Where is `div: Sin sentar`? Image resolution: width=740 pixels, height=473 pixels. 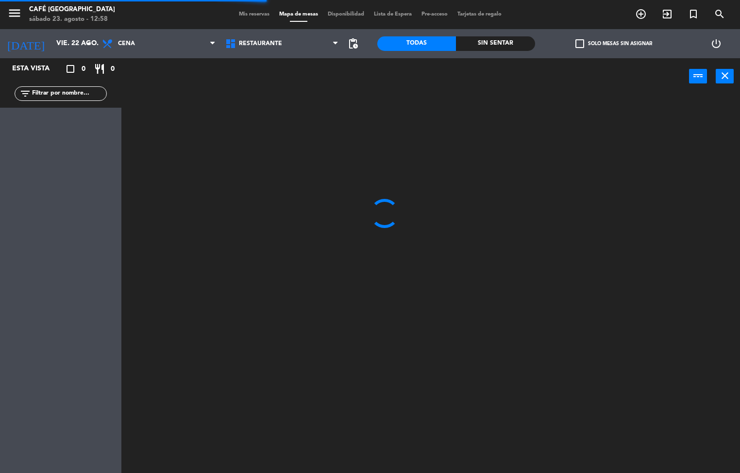 div: Sin sentar is located at coordinates (495, 44).